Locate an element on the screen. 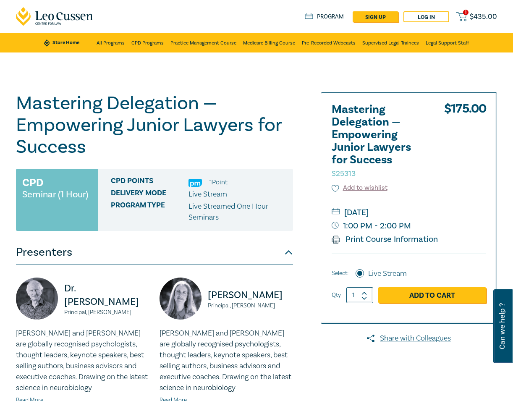 This screenshot has height=401, width=513. span: $ 435.00 is located at coordinates (483, 17).